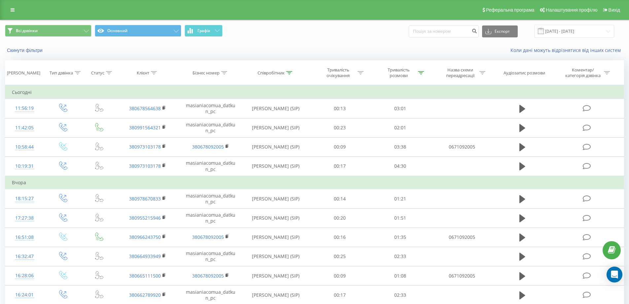  I want to click on div: 10:19:31, so click(24, 166).